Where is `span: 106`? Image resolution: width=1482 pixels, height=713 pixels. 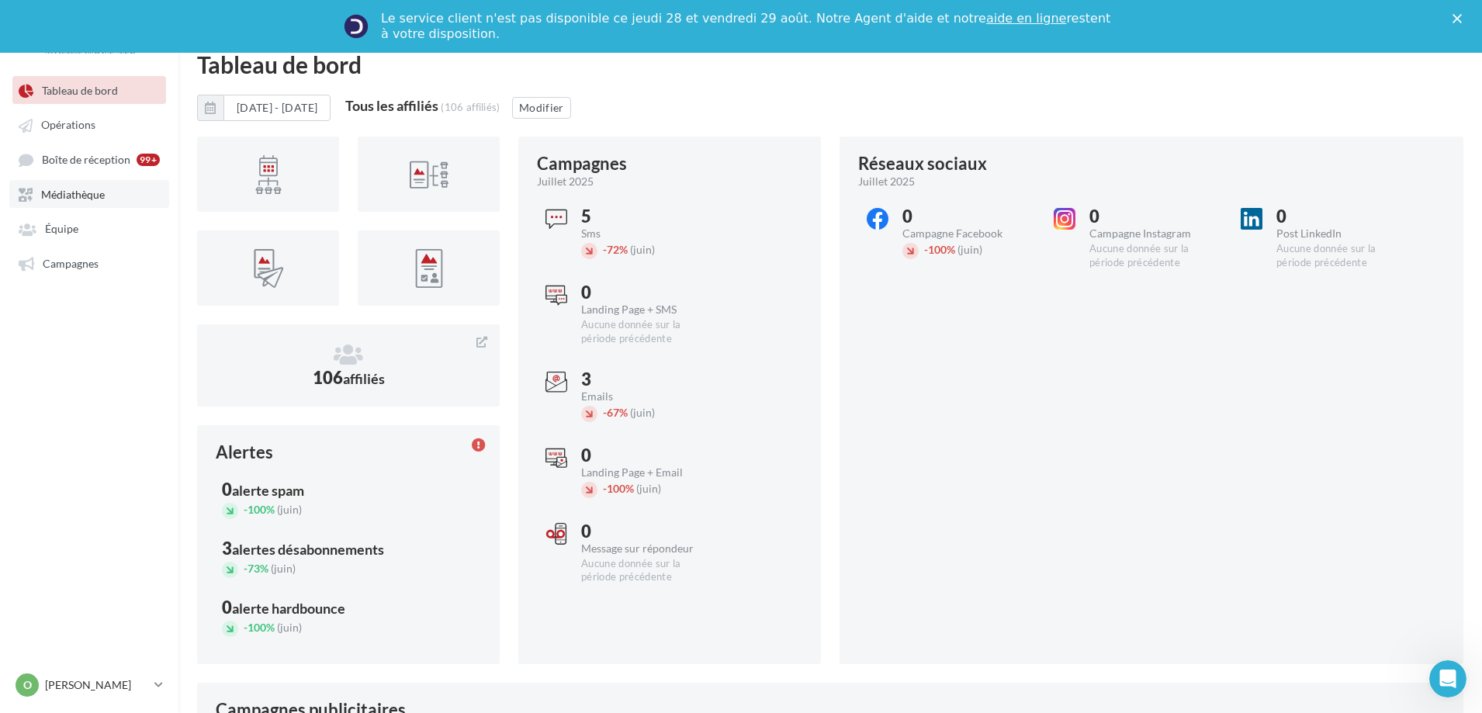
span: 106 is located at coordinates (348, 377).